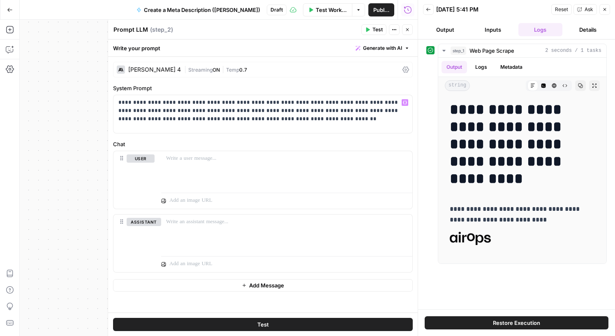 The image size is (615, 336). I want to click on span: step_1, so click(458, 51).